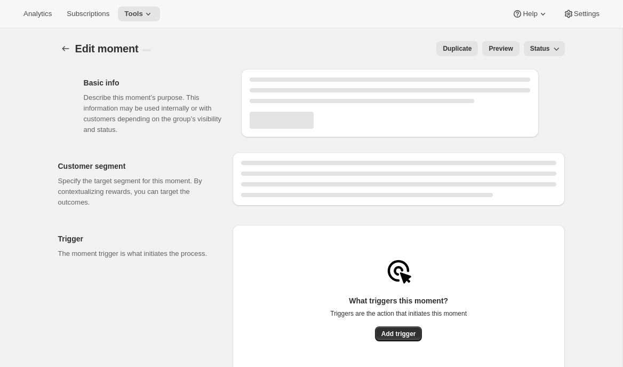  Describe the element at coordinates (587, 14) in the screenshot. I see `span: Settings` at that location.